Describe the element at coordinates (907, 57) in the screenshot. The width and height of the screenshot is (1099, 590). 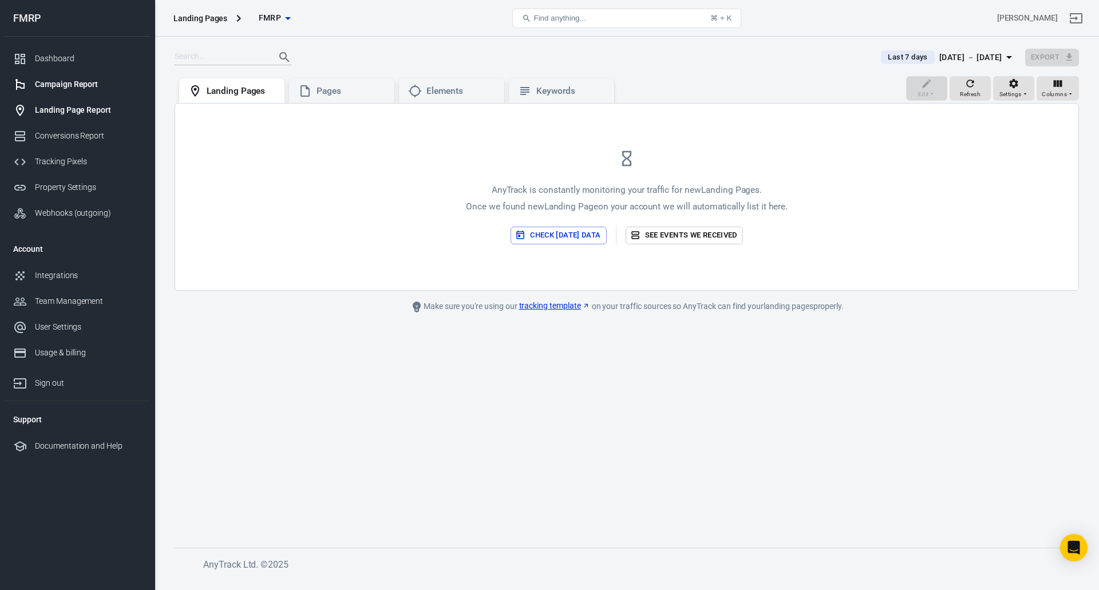
I see `span: Last 7 days` at that location.